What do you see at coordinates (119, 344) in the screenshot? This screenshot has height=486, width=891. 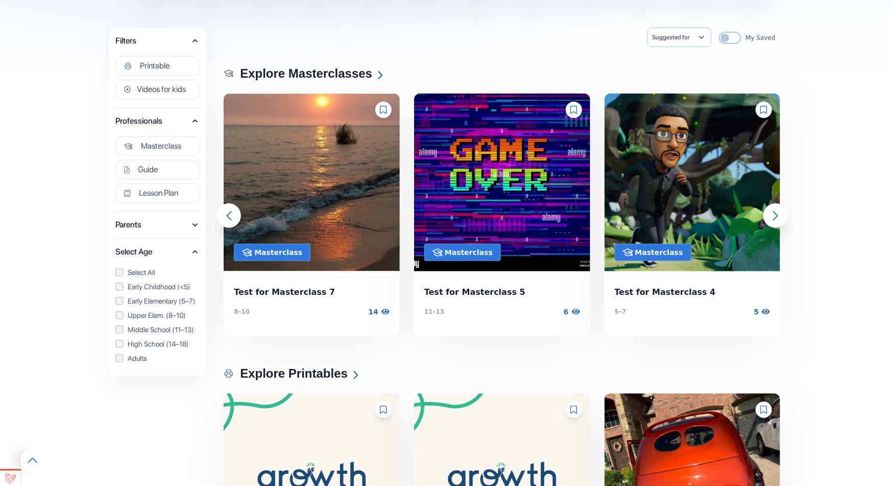 I see `input: High School (14–18)` at bounding box center [119, 344].